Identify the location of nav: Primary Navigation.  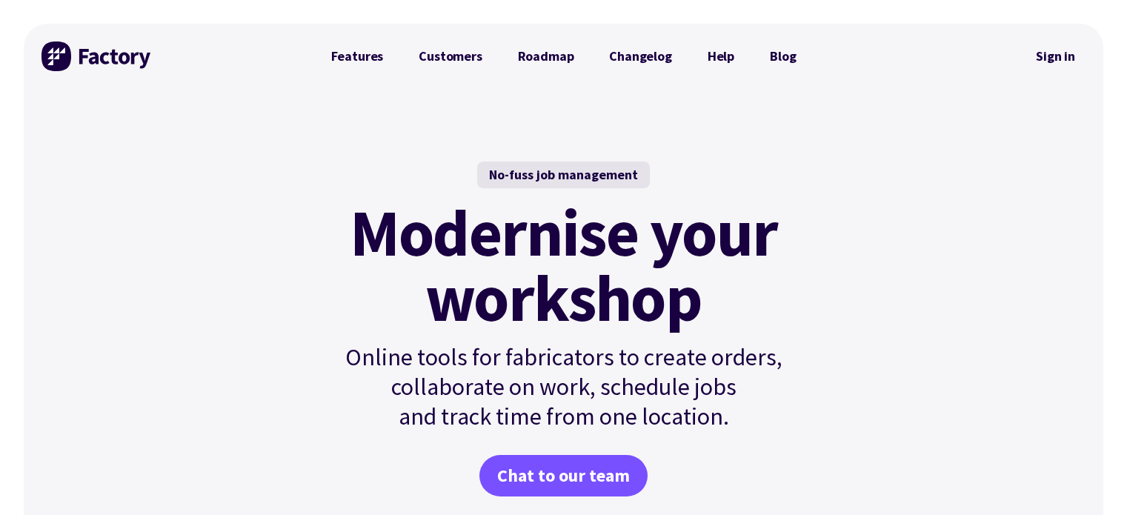
(564, 56).